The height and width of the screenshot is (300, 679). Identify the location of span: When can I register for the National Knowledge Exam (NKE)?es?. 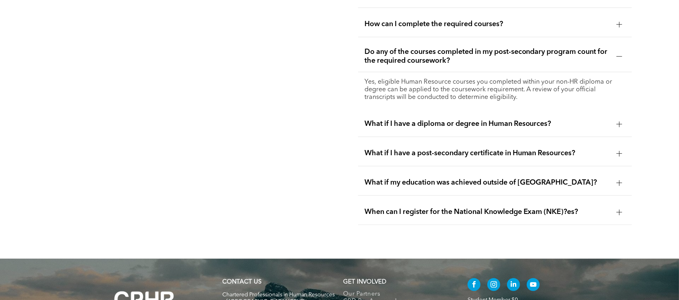
(487, 213).